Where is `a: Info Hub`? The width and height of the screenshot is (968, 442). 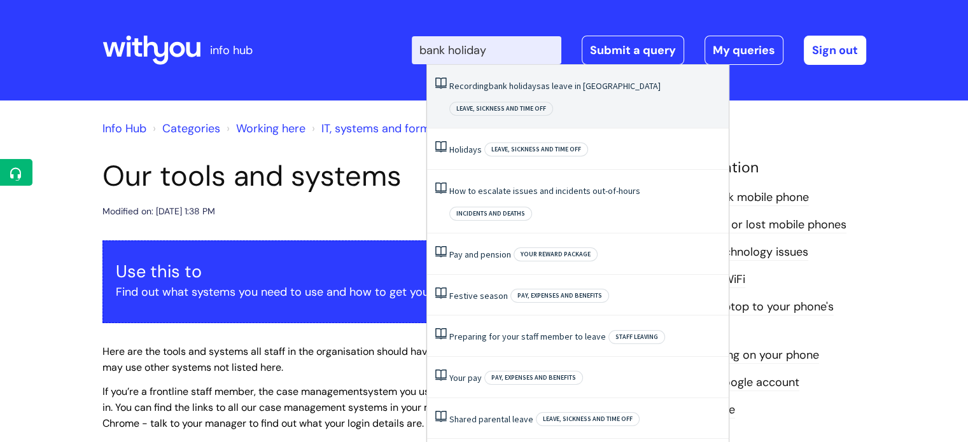
a: Info Hub is located at coordinates (124, 129).